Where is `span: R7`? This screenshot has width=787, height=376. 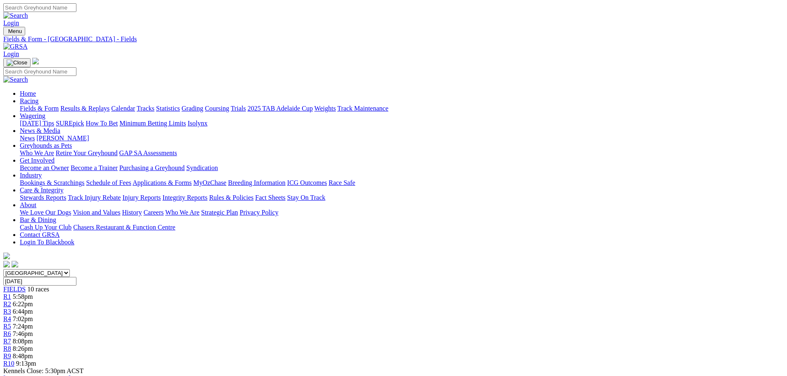 span: R7 is located at coordinates (7, 341).